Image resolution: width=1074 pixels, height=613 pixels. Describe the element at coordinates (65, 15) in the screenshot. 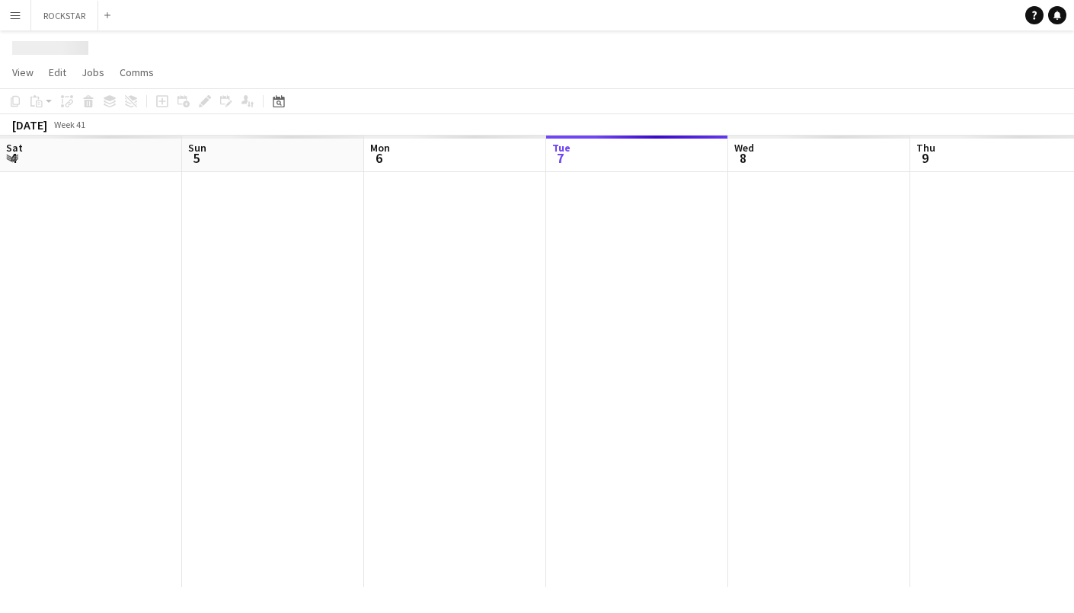

I see `button: ROCKSTAR` at that location.